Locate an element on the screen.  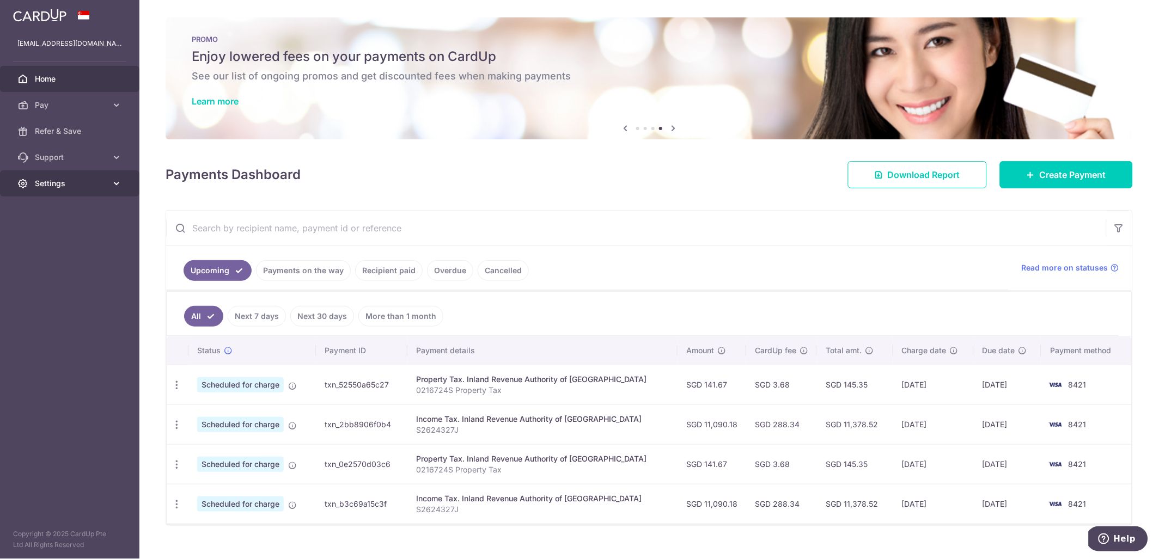
a: More than 1 month is located at coordinates (401, 316).